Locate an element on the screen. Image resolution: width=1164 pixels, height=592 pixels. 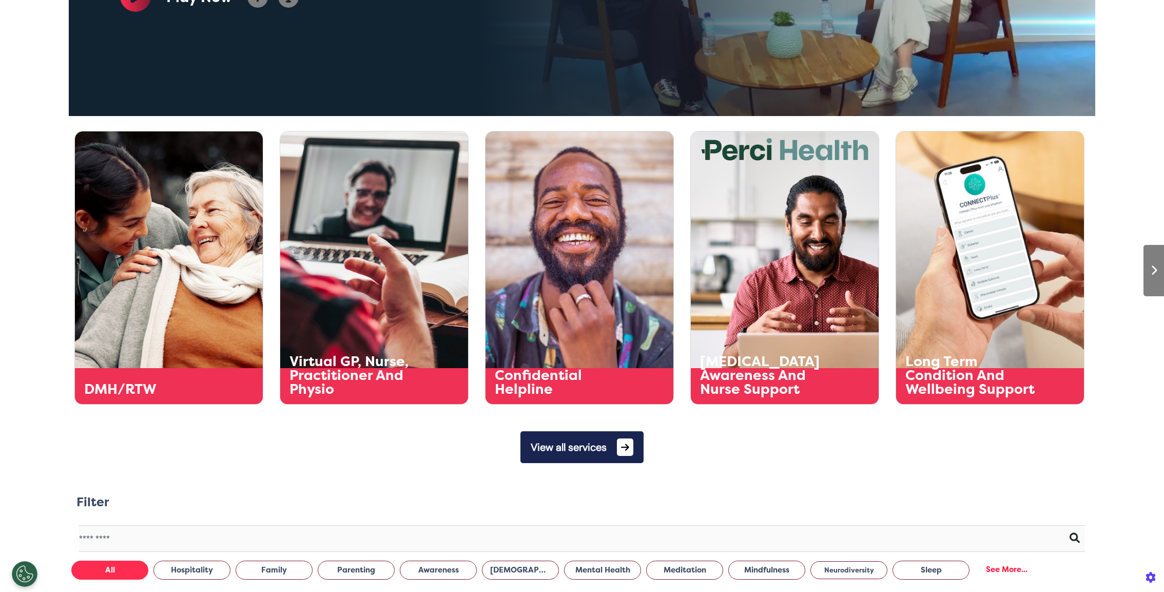
div: Confidential Helpline is located at coordinates (560, 382).